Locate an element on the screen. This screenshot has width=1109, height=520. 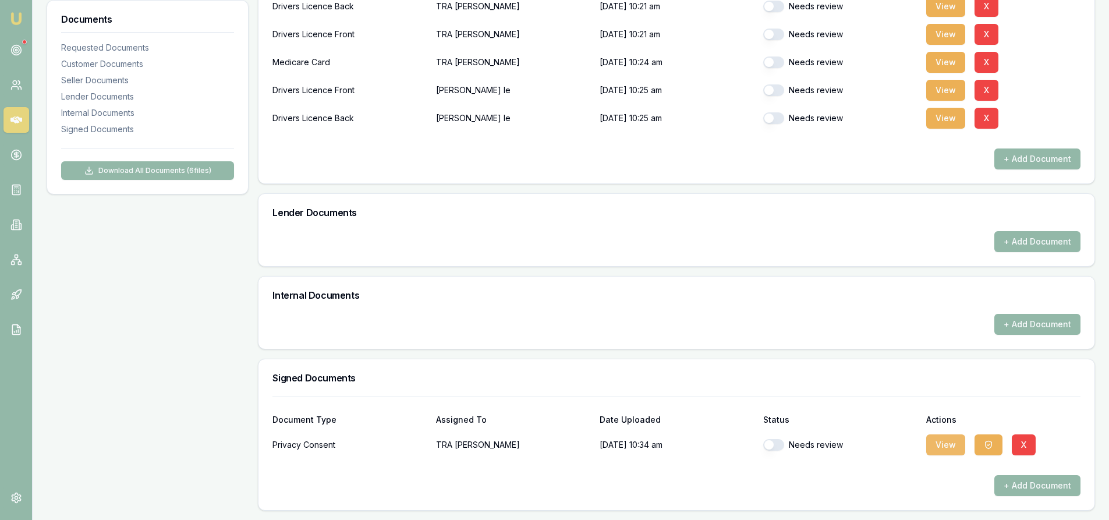
h3: Signed Documents is located at coordinates (677, 378).